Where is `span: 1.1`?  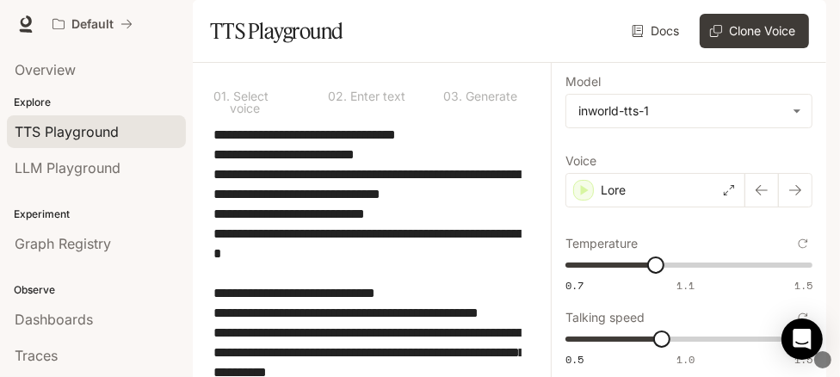 span: 1.1 is located at coordinates (685, 285).